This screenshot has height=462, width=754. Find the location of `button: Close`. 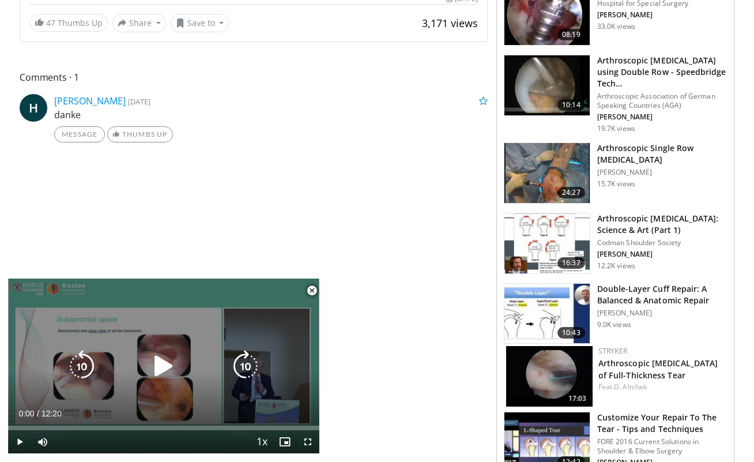

button: Close is located at coordinates (312, 291).